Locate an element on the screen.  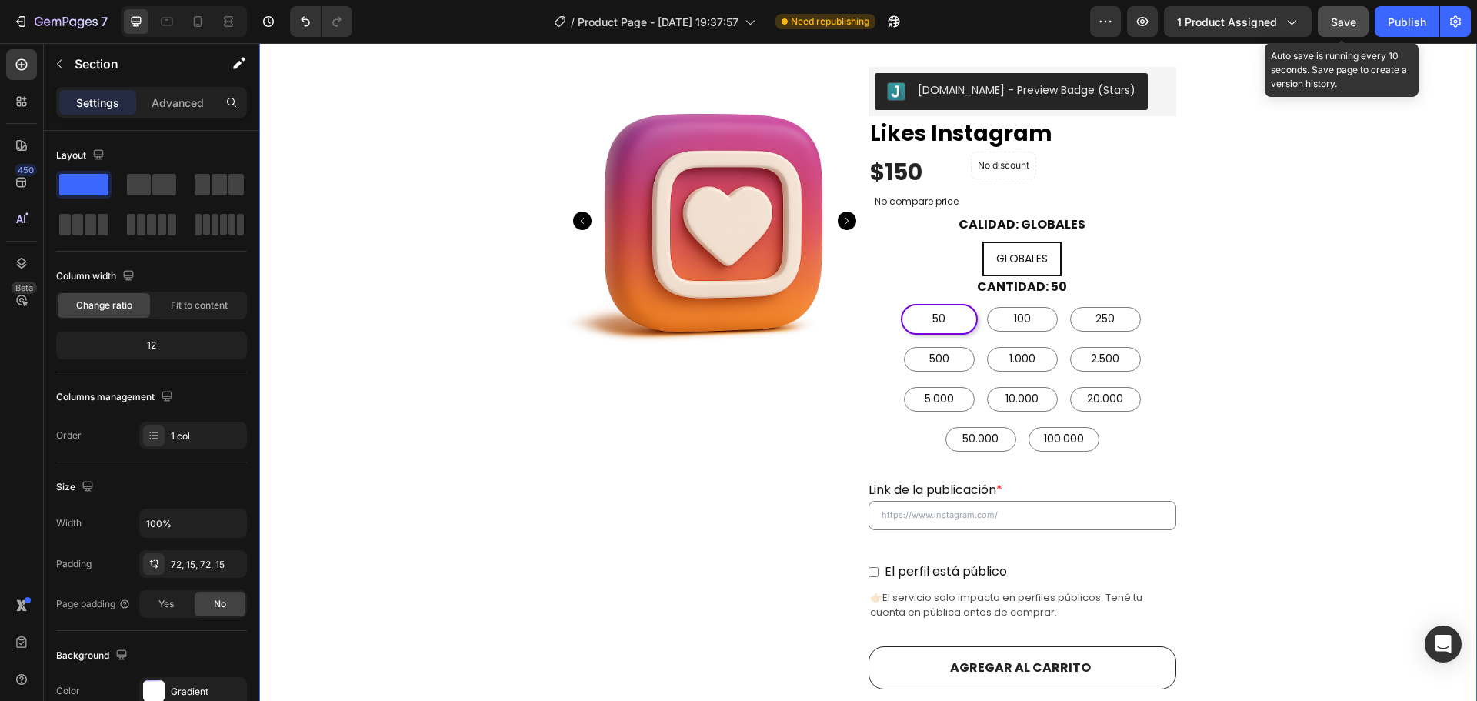
img: Judgeme.png is located at coordinates (637, 48).